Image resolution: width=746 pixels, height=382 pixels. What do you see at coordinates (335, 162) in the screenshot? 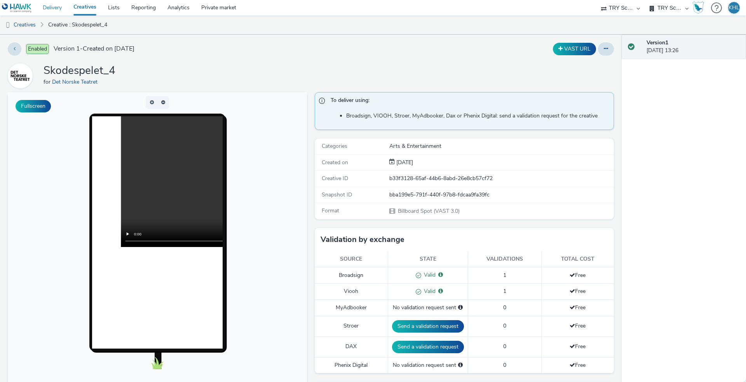
I see `span: Created on` at bounding box center [335, 162].